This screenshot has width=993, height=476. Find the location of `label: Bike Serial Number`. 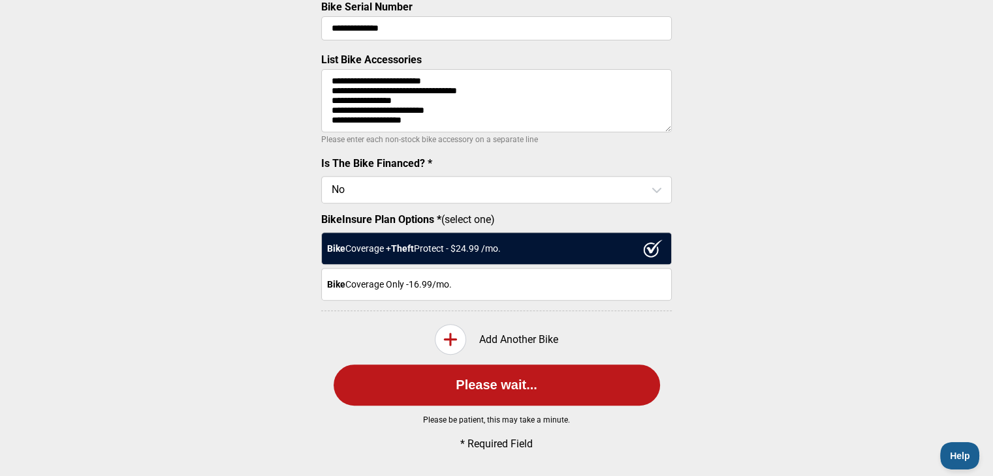

label: Bike Serial Number is located at coordinates (367, 7).